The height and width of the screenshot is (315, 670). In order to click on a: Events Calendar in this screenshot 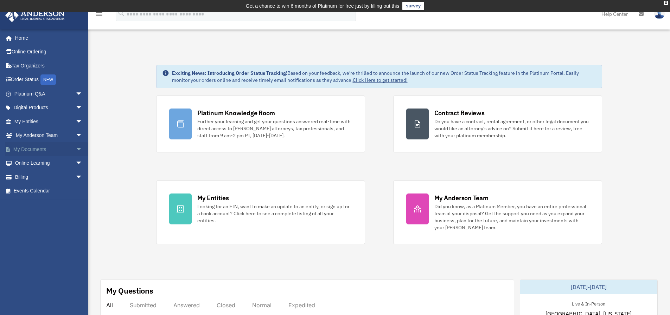, I will do `click(49, 191)`.